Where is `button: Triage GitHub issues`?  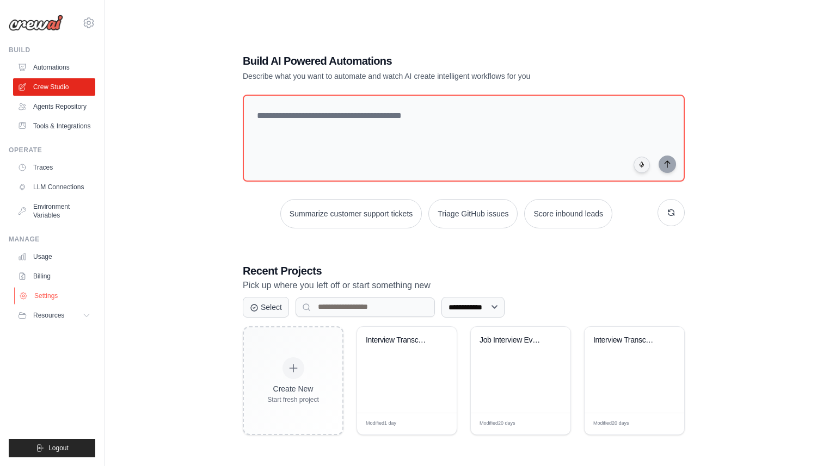 button: Triage GitHub issues is located at coordinates (473, 214).